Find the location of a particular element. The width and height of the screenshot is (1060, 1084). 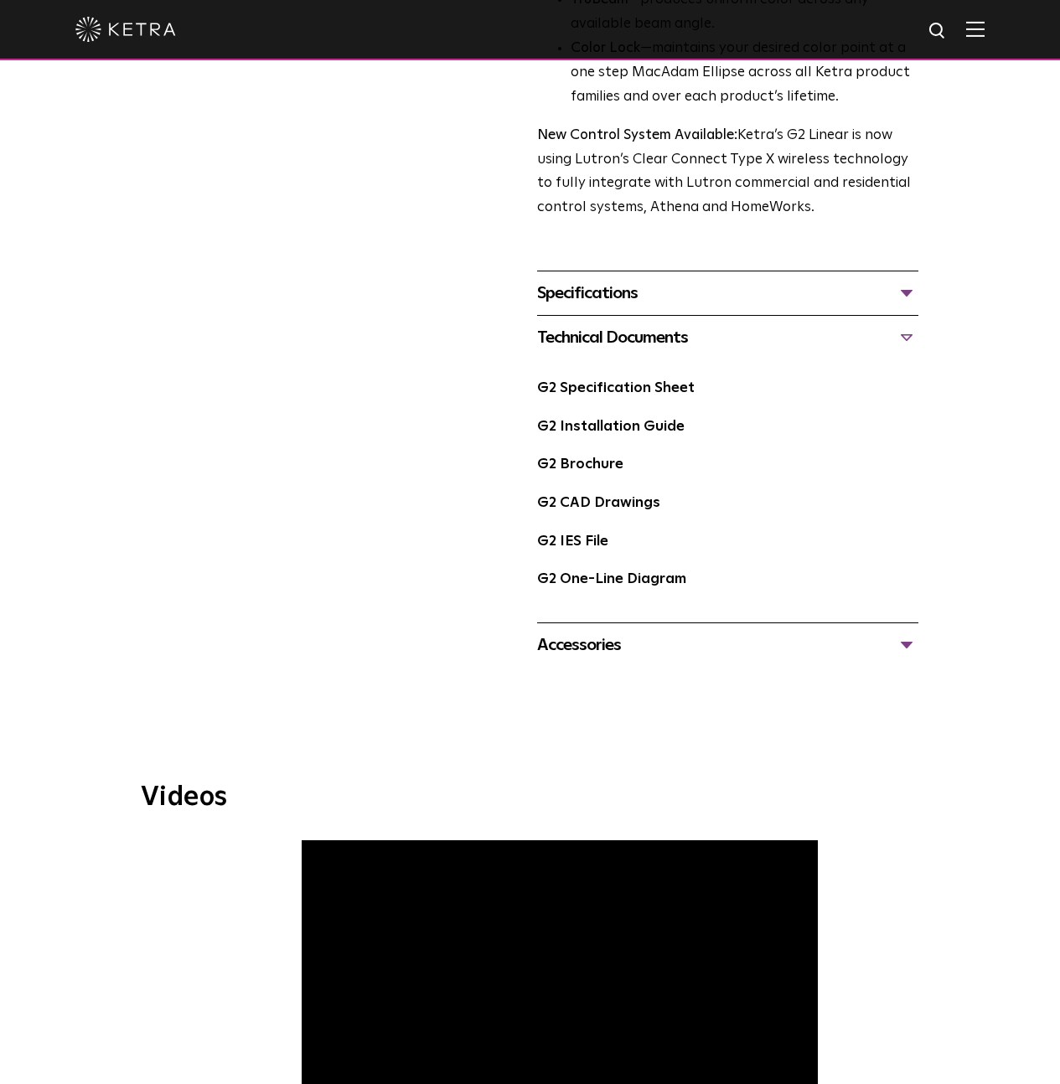

p: Ketra’s G2 Linear is now using Lutron’s Clear Connect Type X wireless technology to fully integra... is located at coordinates (727, 173).